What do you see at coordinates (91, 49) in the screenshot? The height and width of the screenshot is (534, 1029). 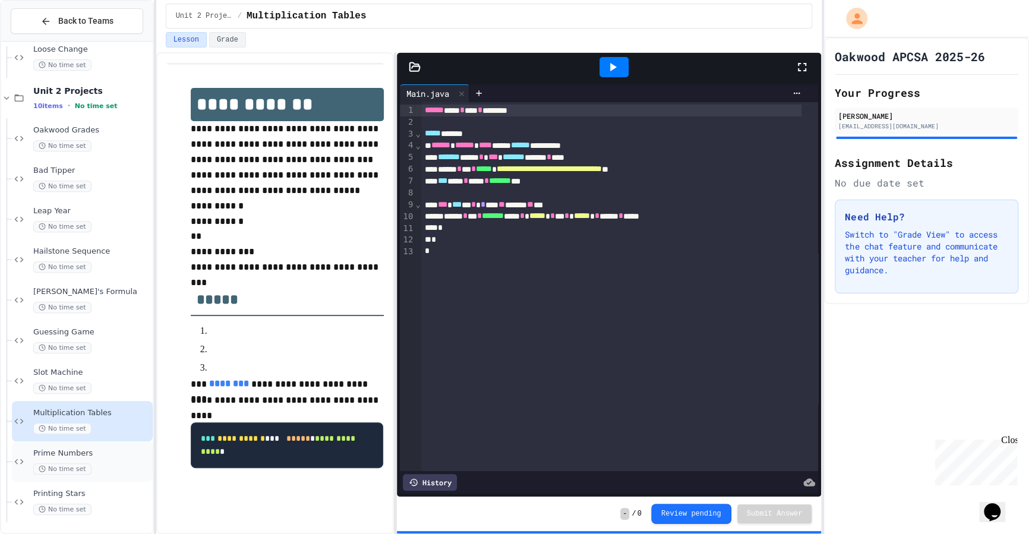 I see `span: Loose Change` at bounding box center [91, 49].